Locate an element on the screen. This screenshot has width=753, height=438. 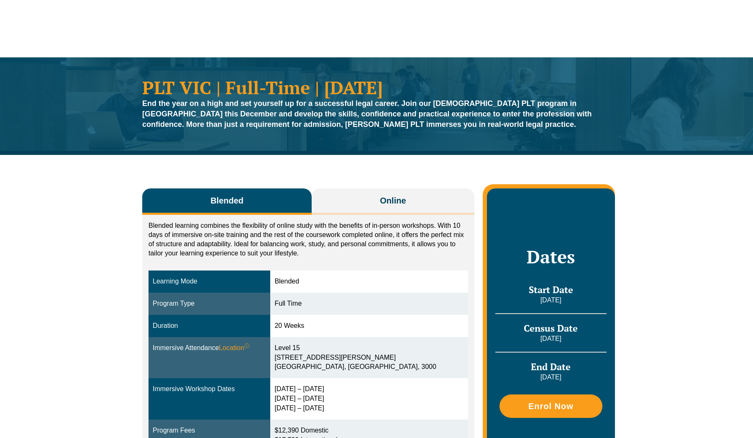
span: Location is located at coordinates (234, 348).